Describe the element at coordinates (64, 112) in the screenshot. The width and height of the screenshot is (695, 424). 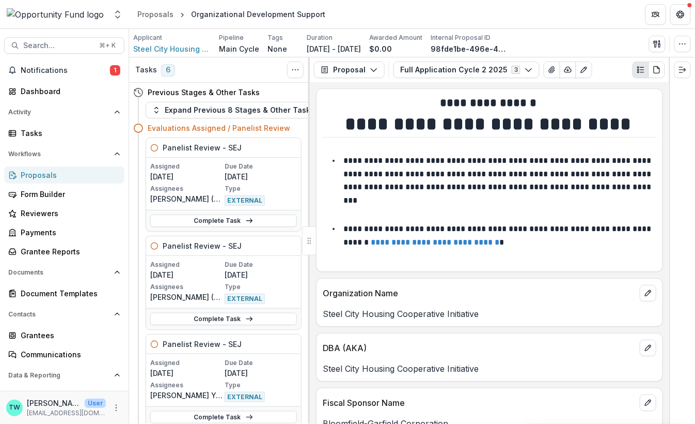
I see `button: Open Activity` at that location.